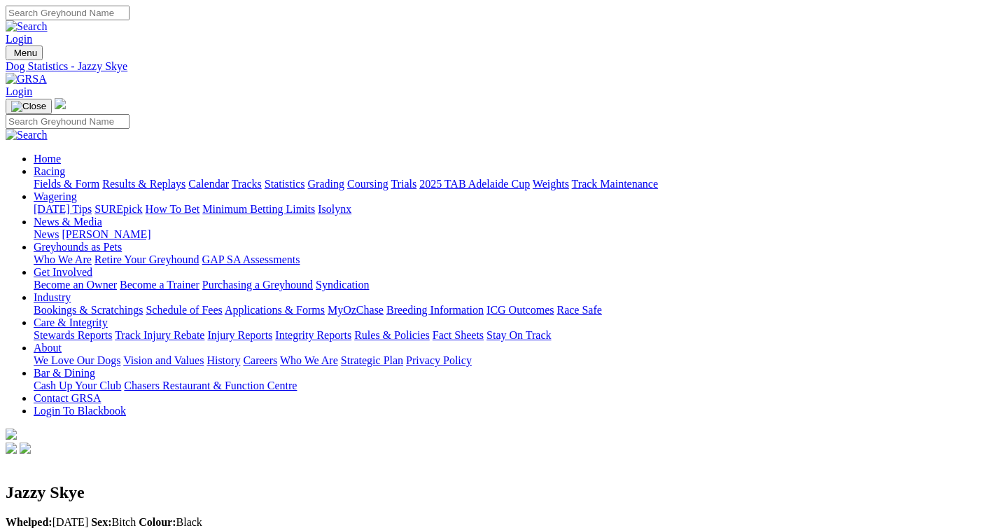  What do you see at coordinates (68, 221) in the screenshot?
I see `a: News & Media` at bounding box center [68, 221].